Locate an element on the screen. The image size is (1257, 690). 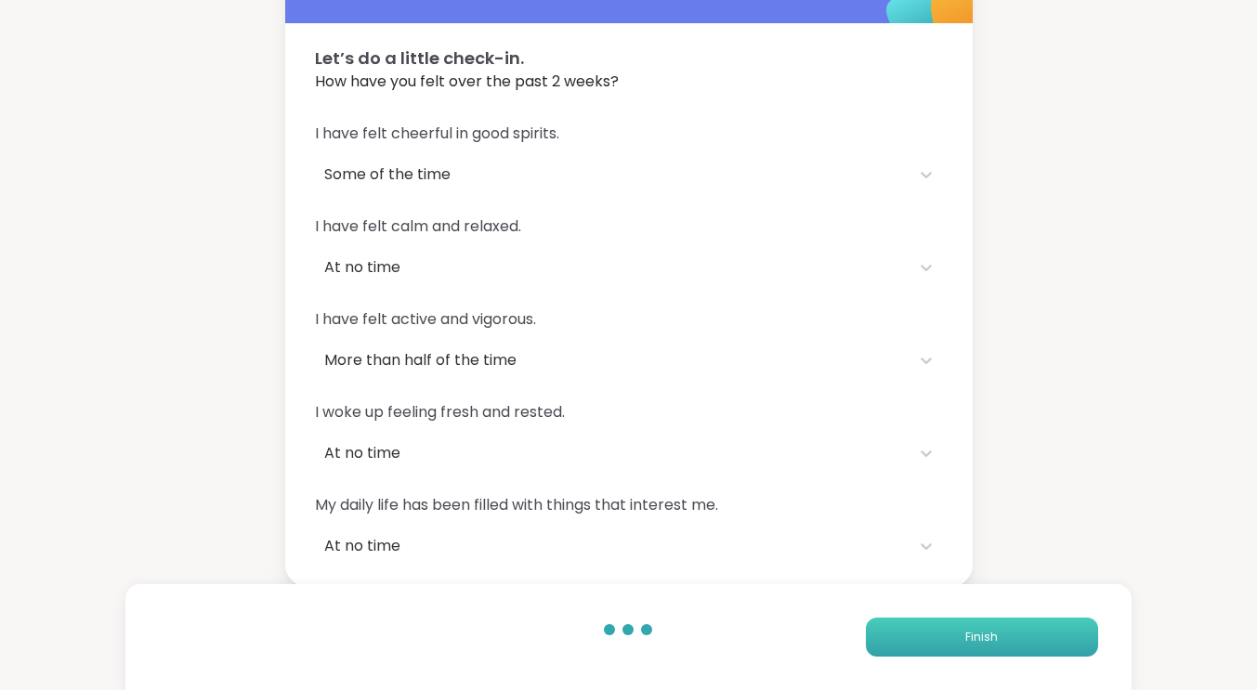
button: Finish is located at coordinates (982, 637).